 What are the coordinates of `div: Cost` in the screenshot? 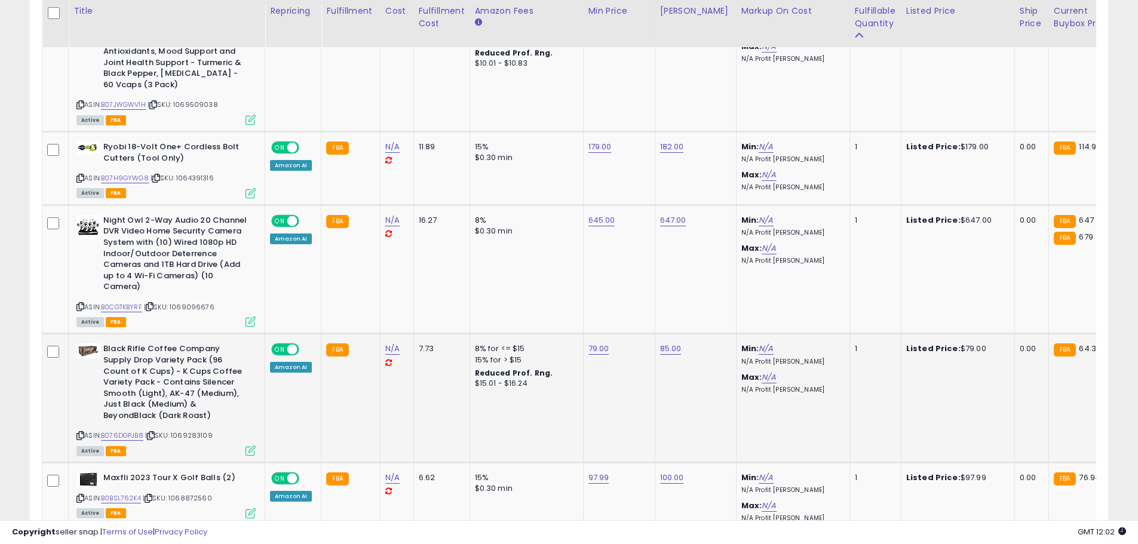 It's located at (397, 11).